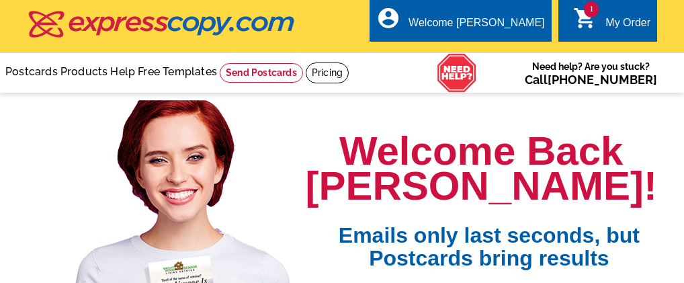 The image size is (684, 283). Describe the element at coordinates (591, 79) in the screenshot. I see `span: Call` at that location.